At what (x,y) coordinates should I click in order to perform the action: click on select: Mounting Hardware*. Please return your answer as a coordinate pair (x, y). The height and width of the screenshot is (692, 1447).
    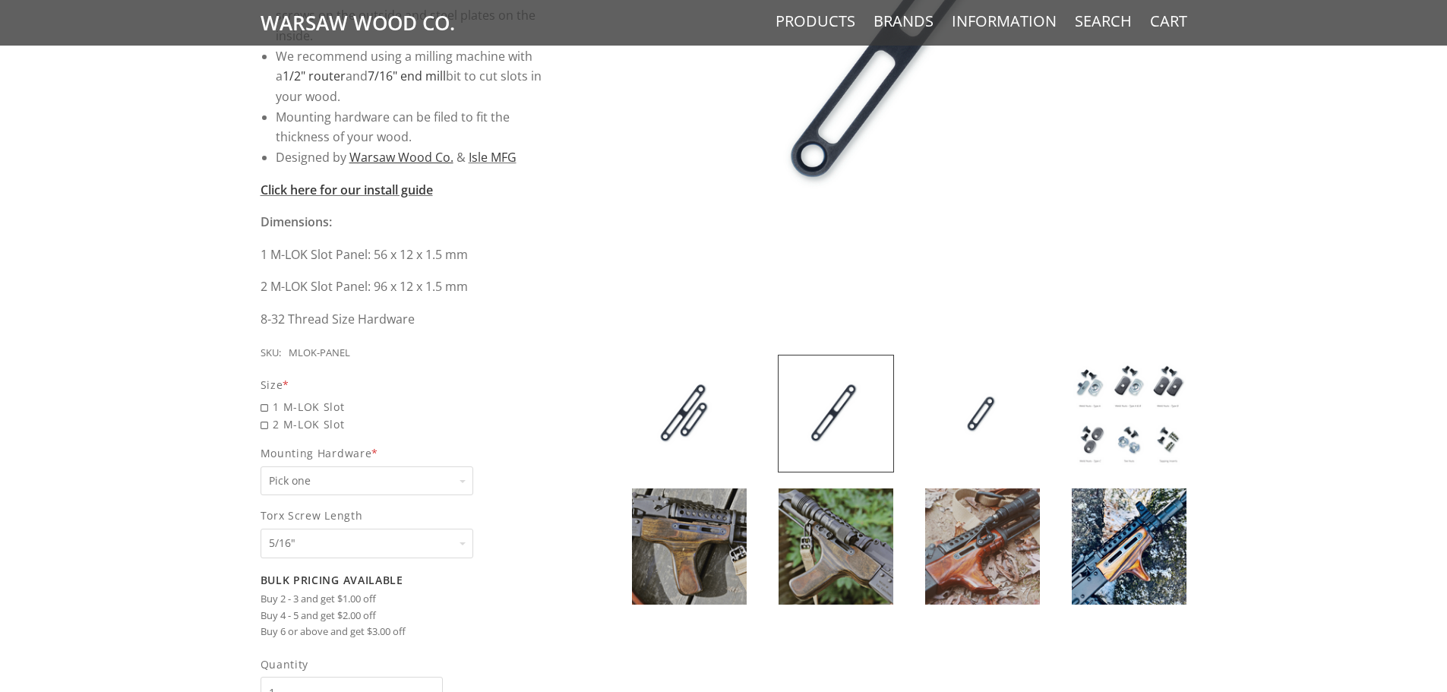
    Looking at the image, I should click on (367, 481).